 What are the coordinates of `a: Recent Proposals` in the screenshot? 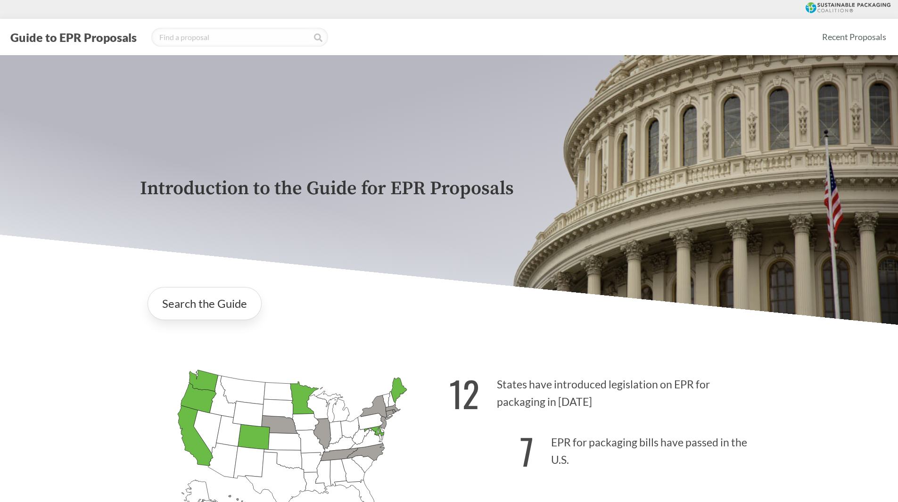 It's located at (854, 37).